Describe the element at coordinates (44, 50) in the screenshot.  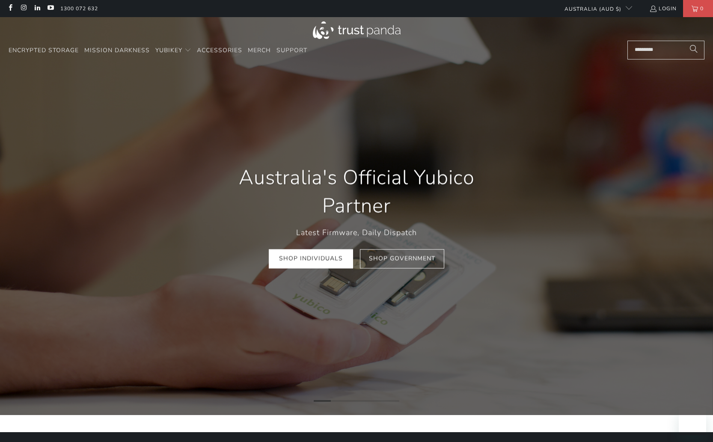
I see `span: Encrypted Storage` at that location.